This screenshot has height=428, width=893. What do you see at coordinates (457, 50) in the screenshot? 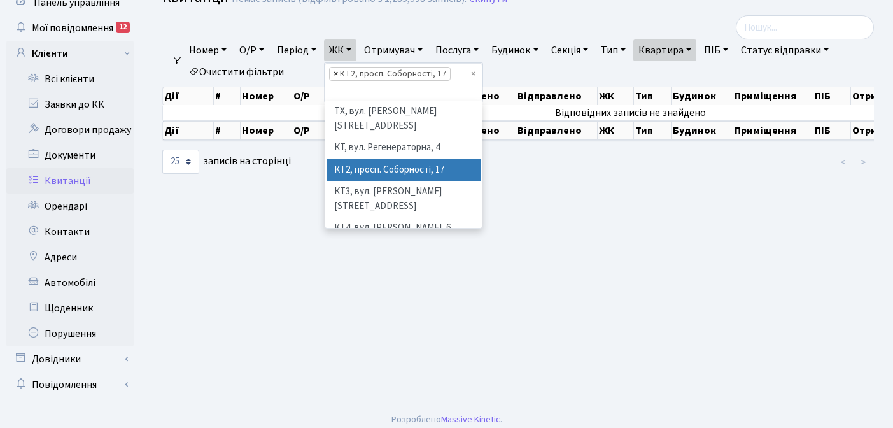
I see `a: Послуга` at bounding box center [457, 50].